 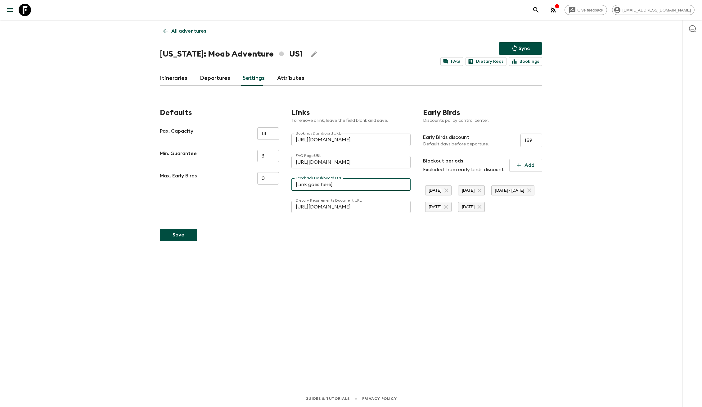 I want to click on p: Discounts policy control center., so click(x=483, y=120).